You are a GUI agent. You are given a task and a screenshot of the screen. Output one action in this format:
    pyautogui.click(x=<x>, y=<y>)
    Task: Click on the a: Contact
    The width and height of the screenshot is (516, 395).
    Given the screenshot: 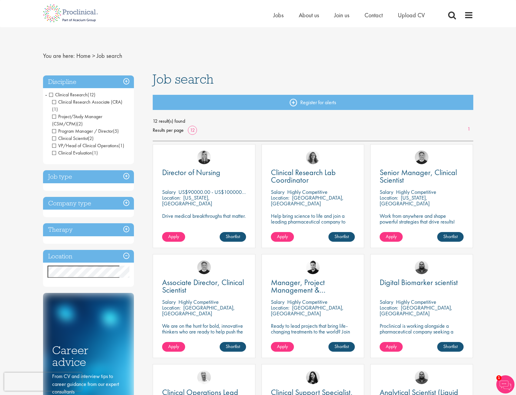 What is the action you would take?
    pyautogui.click(x=374, y=15)
    